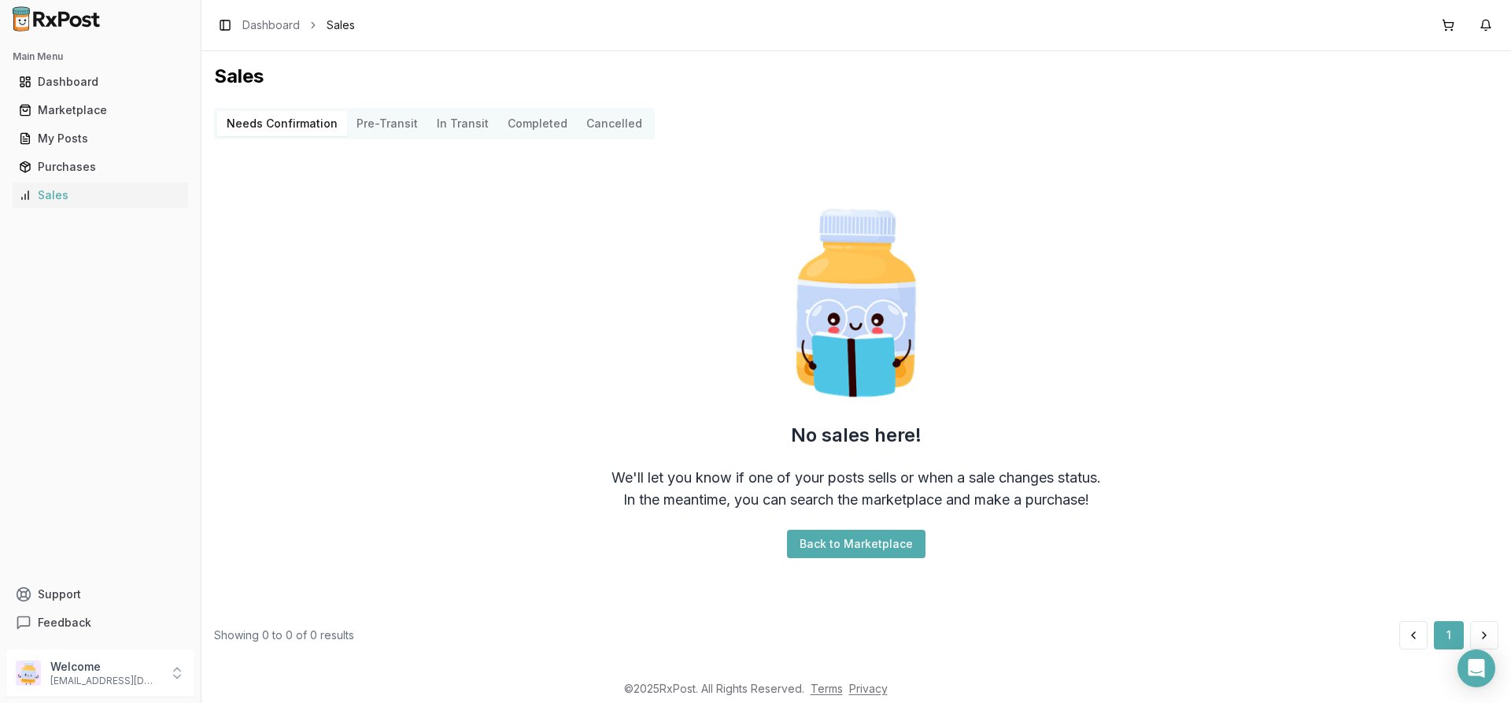  Describe the element at coordinates (100, 167) in the screenshot. I see `div: Purchases` at that location.